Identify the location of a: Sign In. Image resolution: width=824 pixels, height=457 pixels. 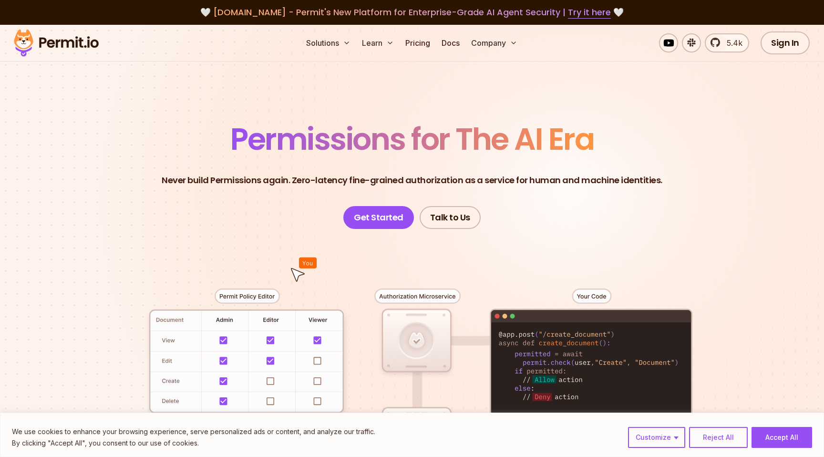
(785, 43).